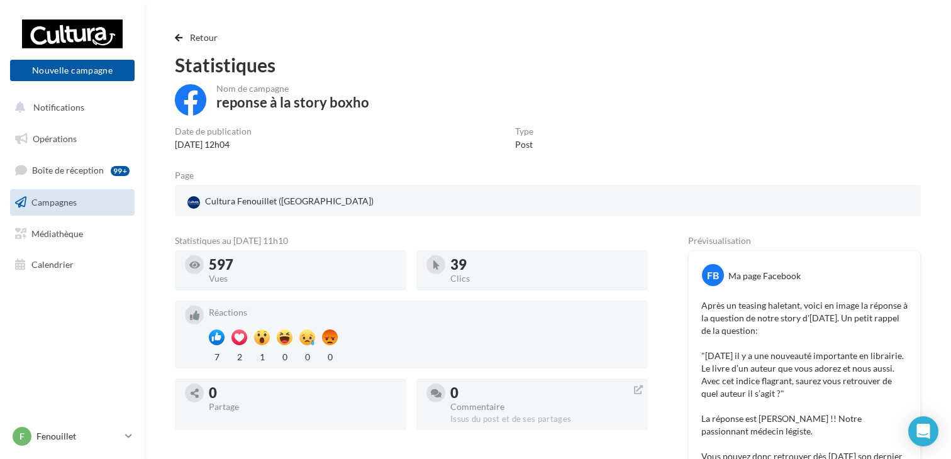 The width and height of the screenshot is (951, 459). What do you see at coordinates (70, 108) in the screenshot?
I see `button: Notifications` at bounding box center [70, 108].